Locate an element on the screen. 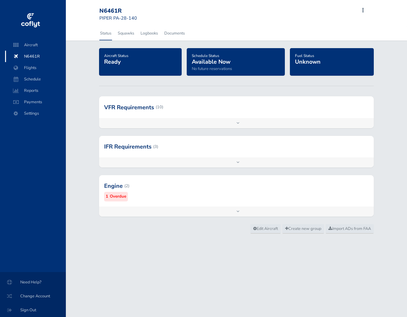 The width and height of the screenshot is (407, 317). span: Reports is located at coordinates (35, 91).